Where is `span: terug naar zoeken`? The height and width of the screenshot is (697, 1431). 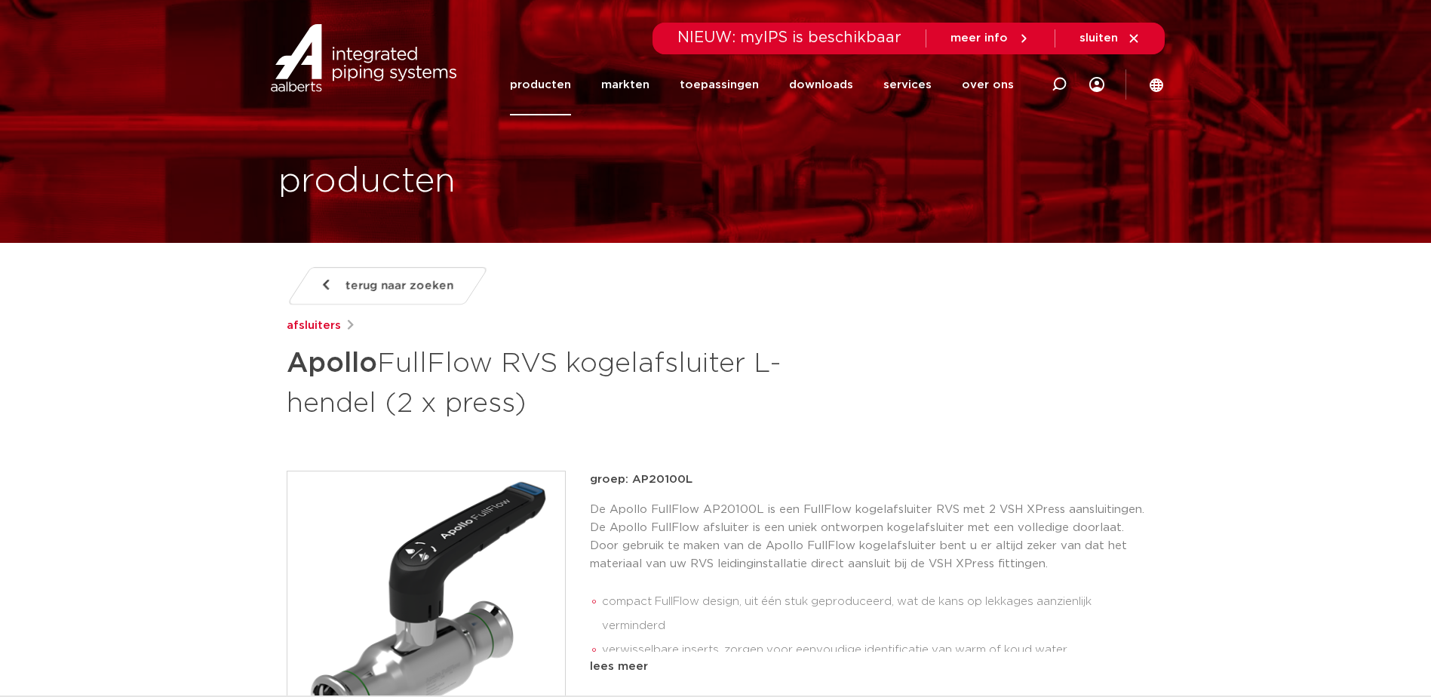
span: terug naar zoeken is located at coordinates (399, 286).